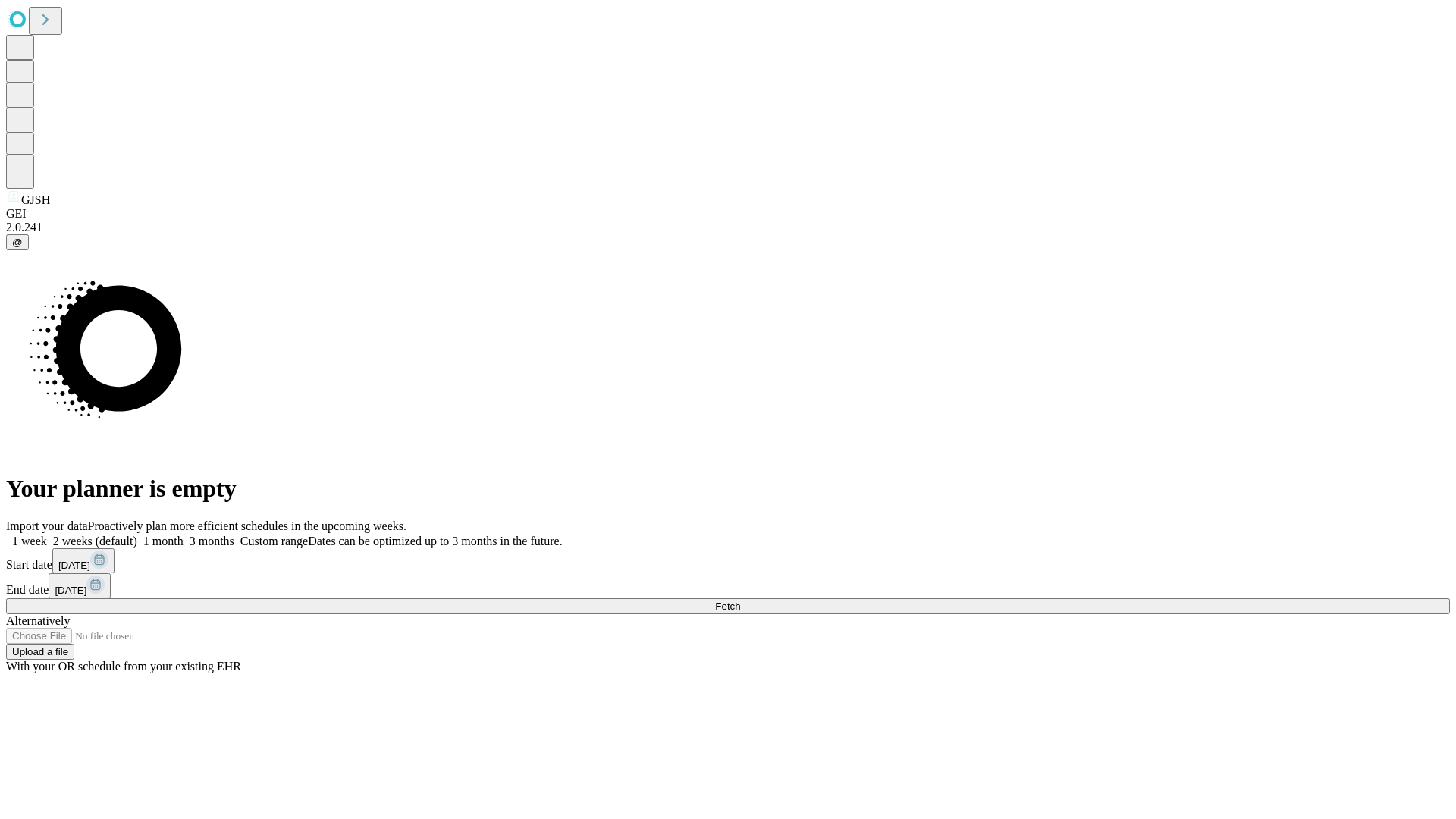 The width and height of the screenshot is (1456, 819). Describe the element at coordinates (163, 541) in the screenshot. I see `span: 1 month` at that location.